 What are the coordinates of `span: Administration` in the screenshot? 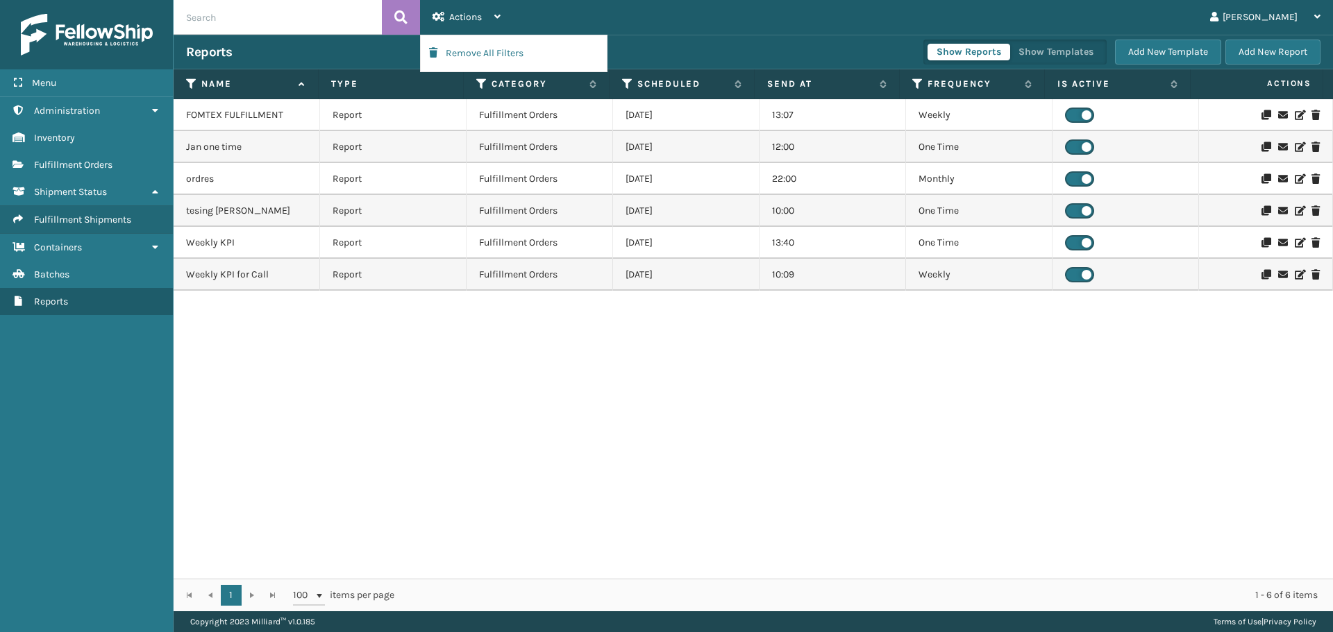 It's located at (67, 110).